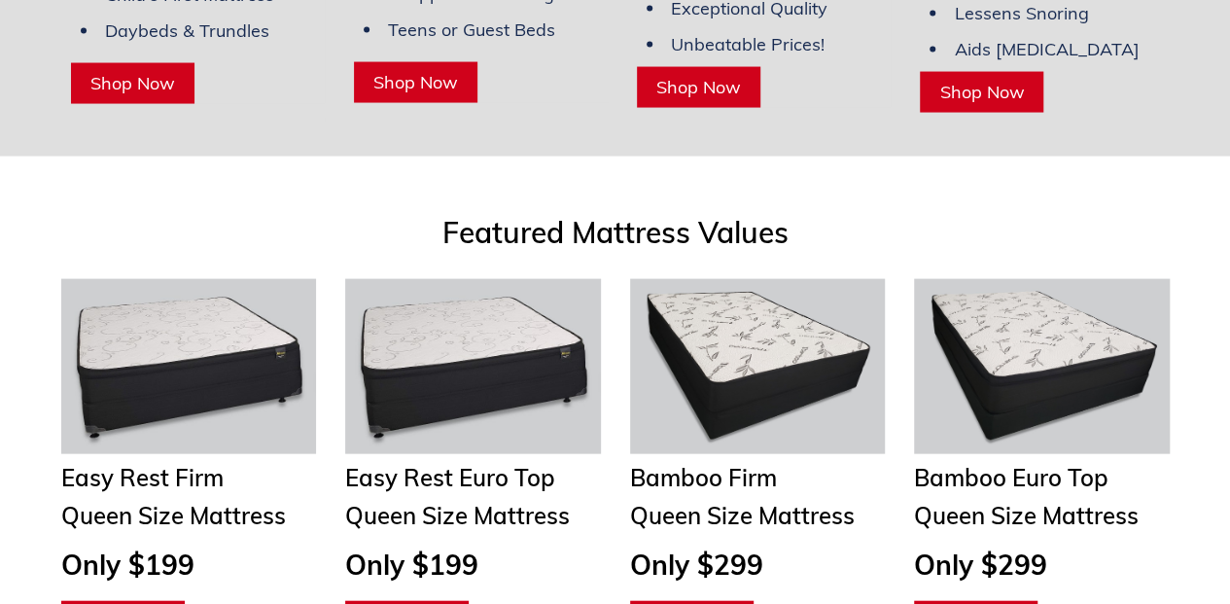 The height and width of the screenshot is (604, 1230). What do you see at coordinates (703, 477) in the screenshot?
I see `span: Bamboo Firm` at bounding box center [703, 477].